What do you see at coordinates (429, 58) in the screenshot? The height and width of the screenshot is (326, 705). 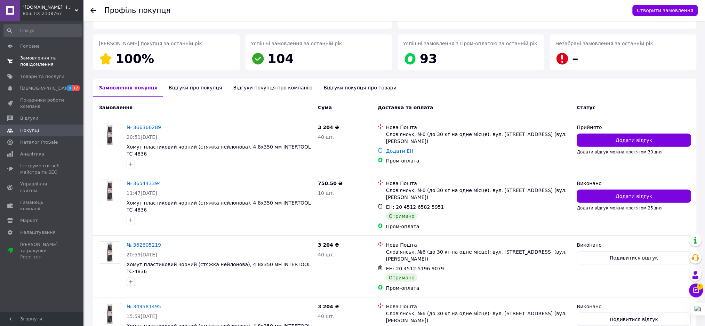 I see `span: 93` at bounding box center [429, 58].